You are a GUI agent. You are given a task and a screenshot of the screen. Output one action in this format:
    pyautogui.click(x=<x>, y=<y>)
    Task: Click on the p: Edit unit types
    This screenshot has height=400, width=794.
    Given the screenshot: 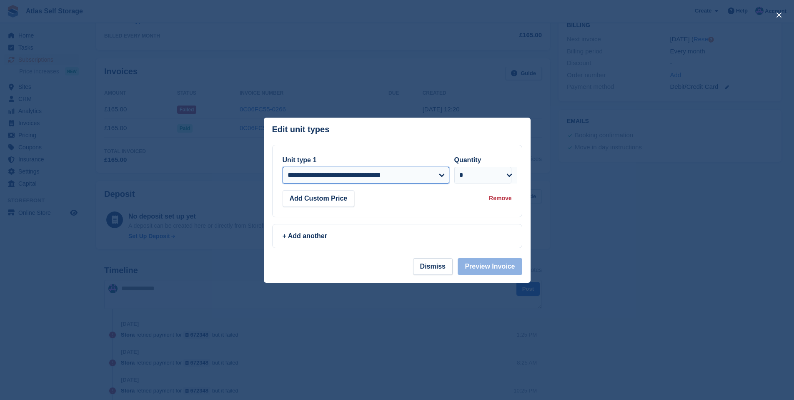 What is the action you would take?
    pyautogui.click(x=301, y=129)
    